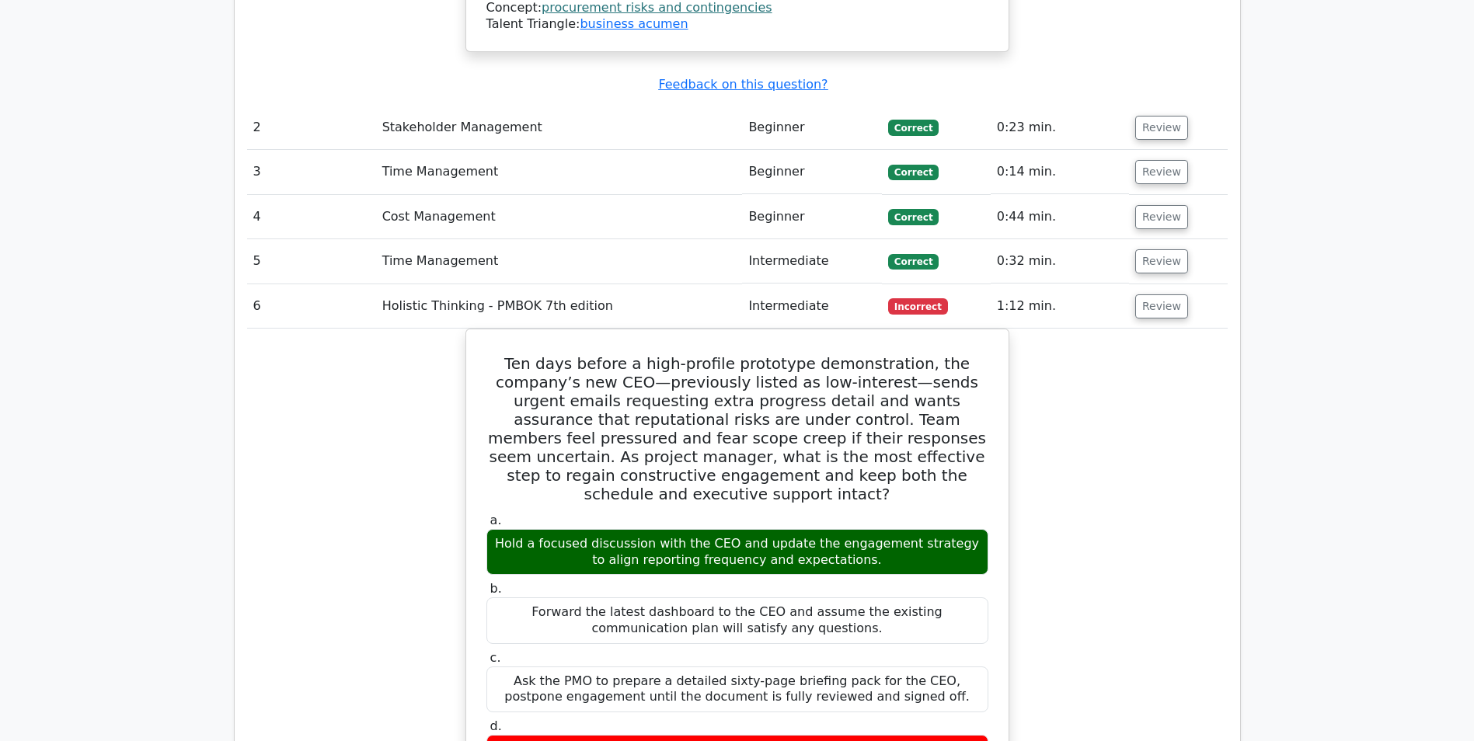 This screenshot has width=1474, height=741. I want to click on td: 0:32 min., so click(1060, 261).